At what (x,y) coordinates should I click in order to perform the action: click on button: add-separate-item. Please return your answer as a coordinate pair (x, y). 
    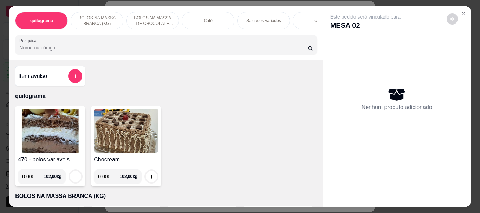
    Looking at the image, I should click on (75, 76).